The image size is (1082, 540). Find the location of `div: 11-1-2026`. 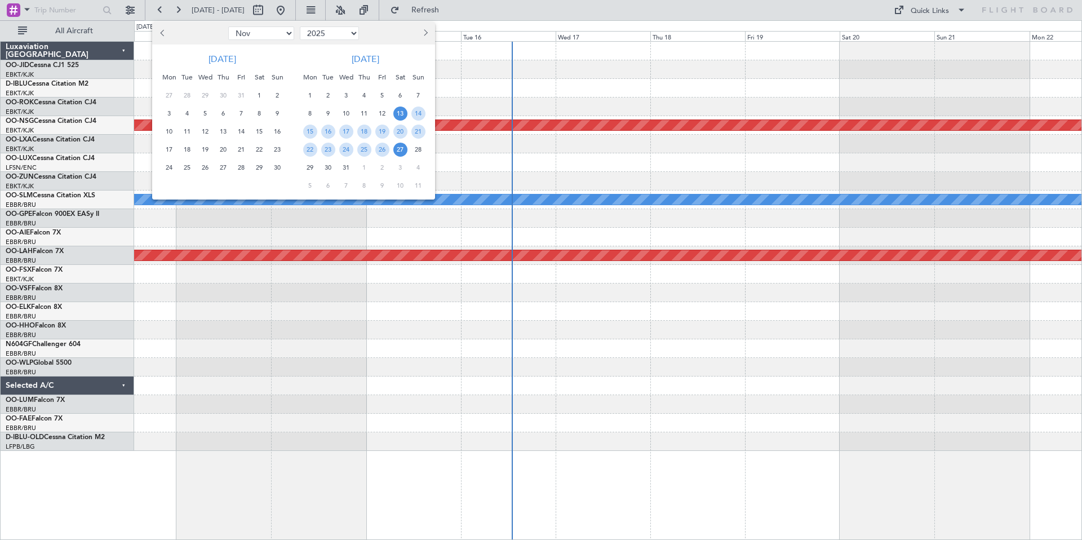

div: 11-1-2026 is located at coordinates (418, 185).